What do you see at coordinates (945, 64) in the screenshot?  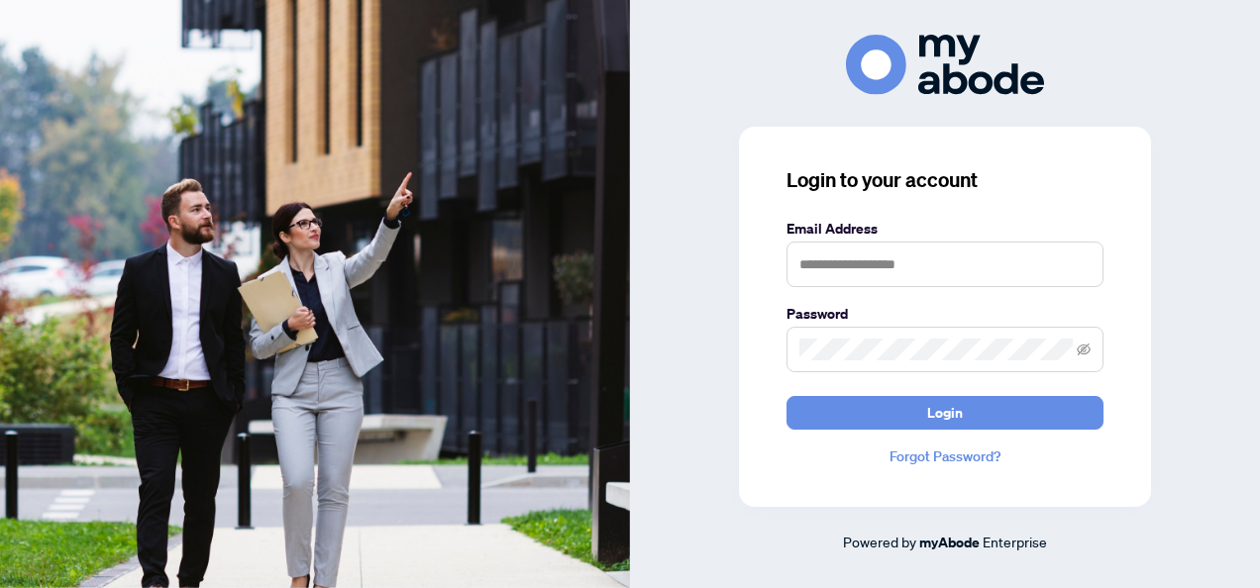 I see `img: ma-logo` at bounding box center [945, 64].